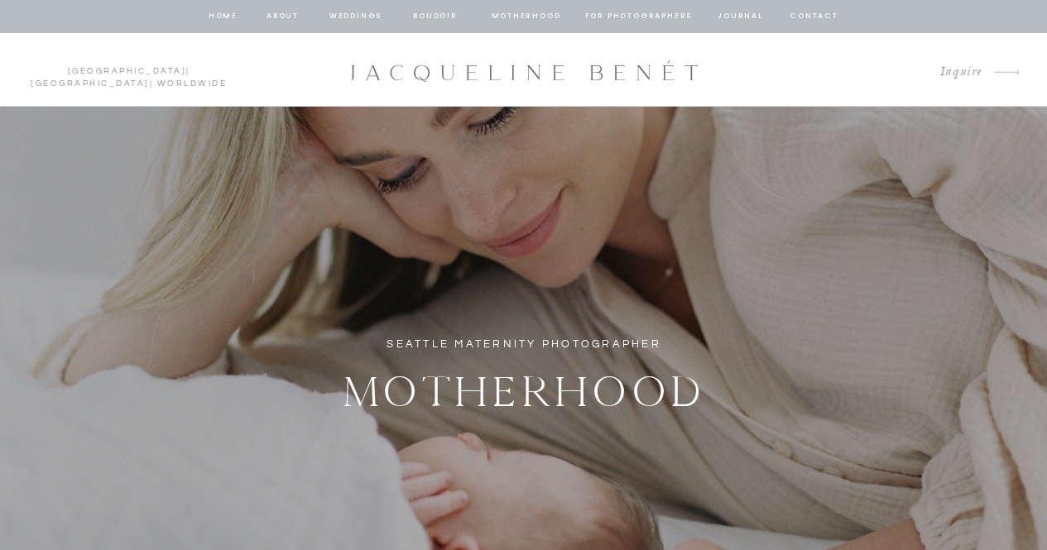 The width and height of the screenshot is (1047, 550). I want to click on nav: Motherhood, so click(525, 17).